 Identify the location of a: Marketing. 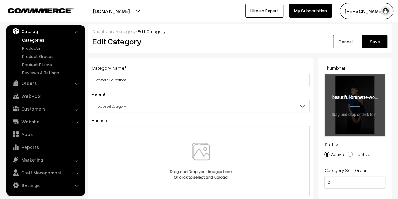
(45, 159).